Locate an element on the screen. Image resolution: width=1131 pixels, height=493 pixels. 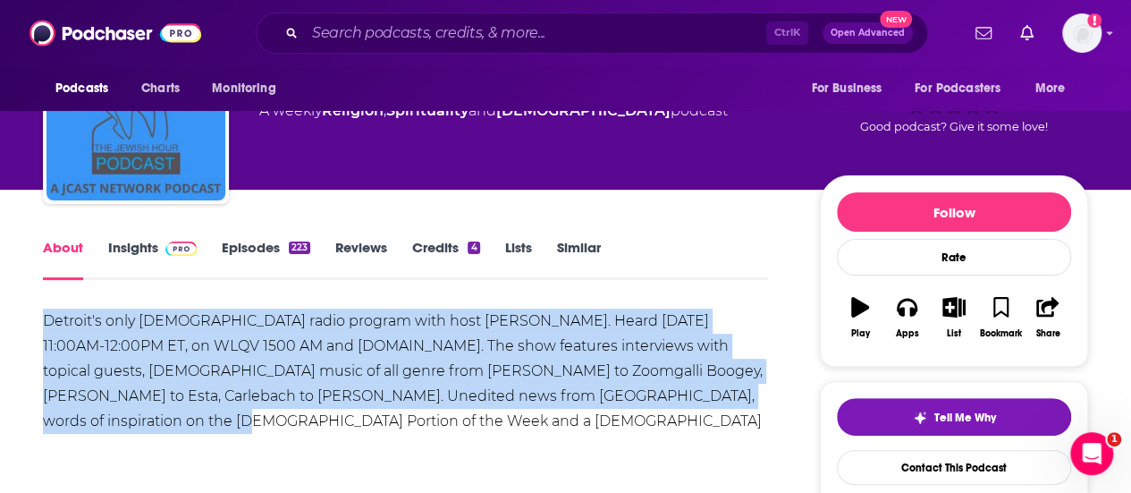
a: Reviews is located at coordinates (361, 259).